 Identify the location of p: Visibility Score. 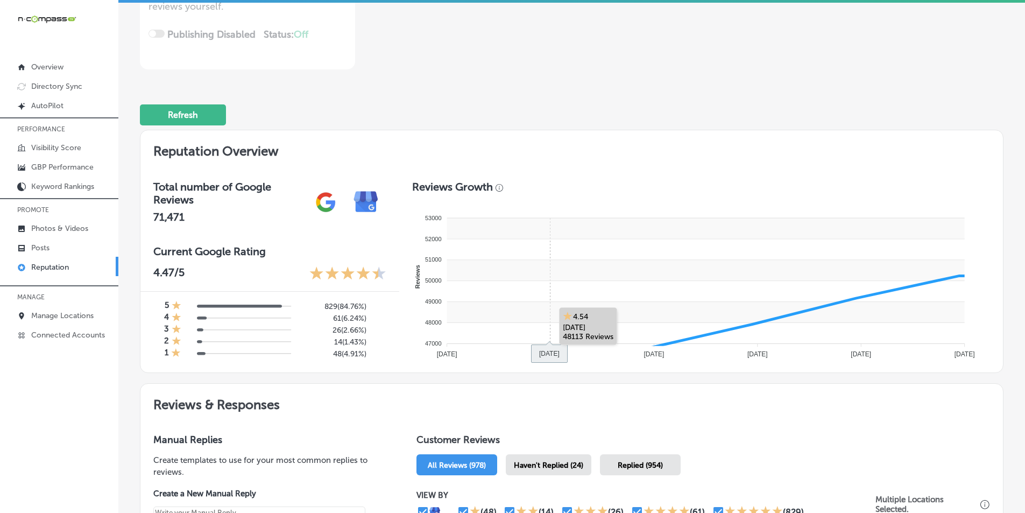
(56, 147).